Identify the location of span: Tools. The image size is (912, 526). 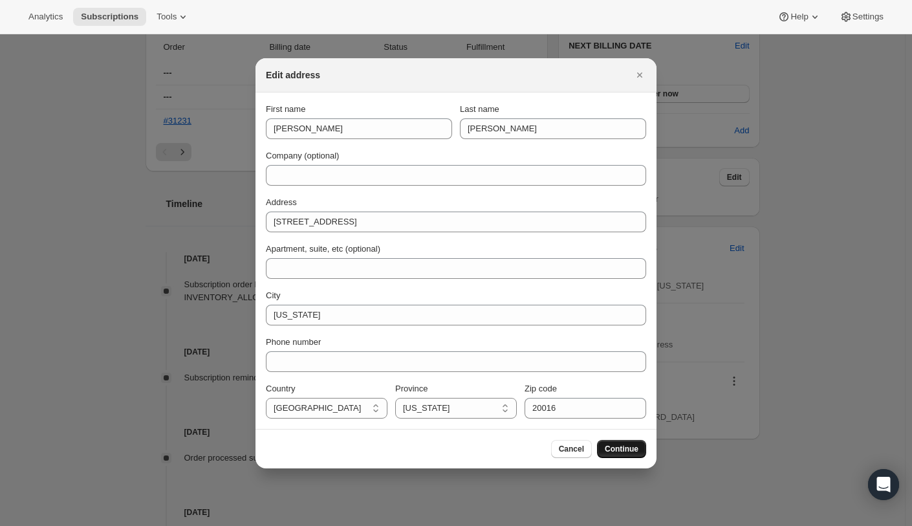
(166, 17).